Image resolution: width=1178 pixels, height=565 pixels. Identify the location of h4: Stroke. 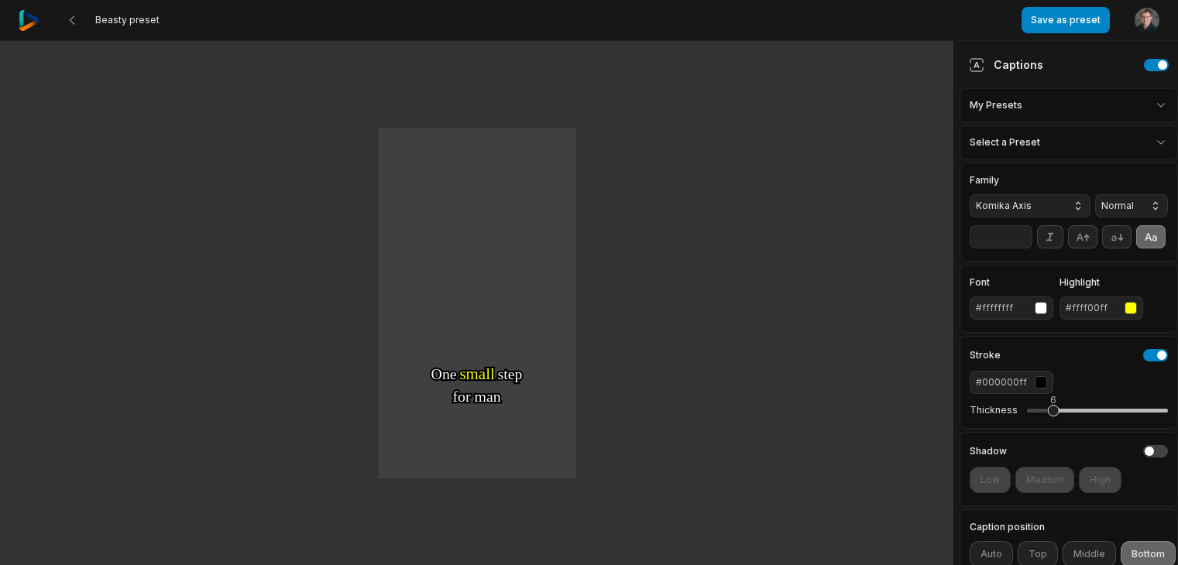
(985, 356).